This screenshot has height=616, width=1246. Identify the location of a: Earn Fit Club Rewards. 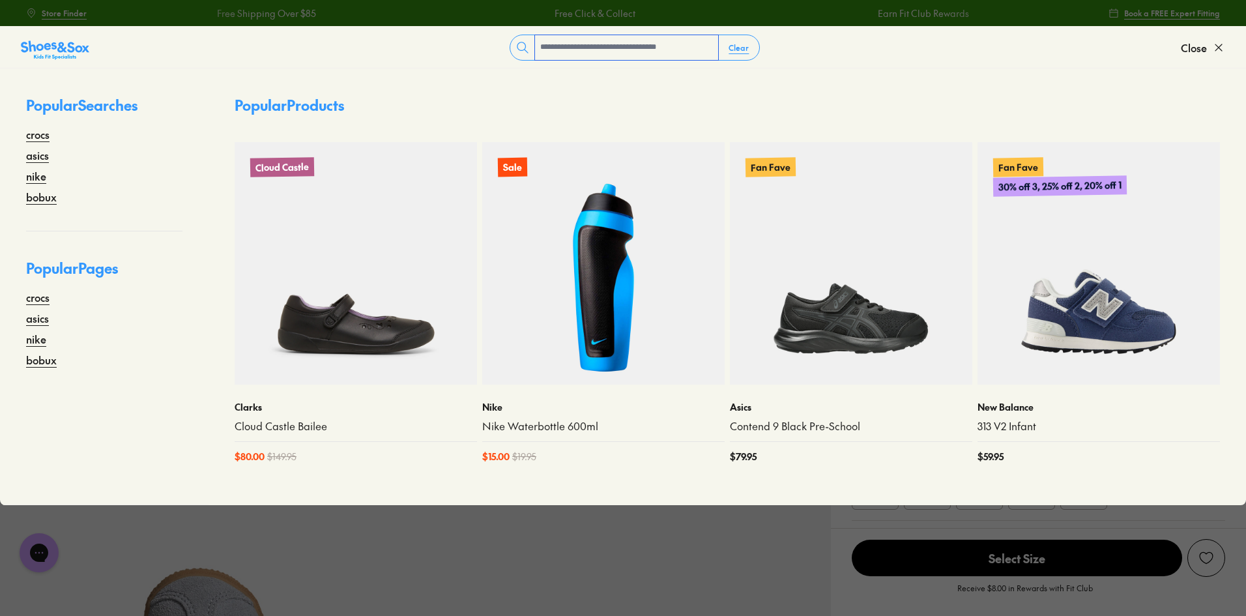
(922, 13).